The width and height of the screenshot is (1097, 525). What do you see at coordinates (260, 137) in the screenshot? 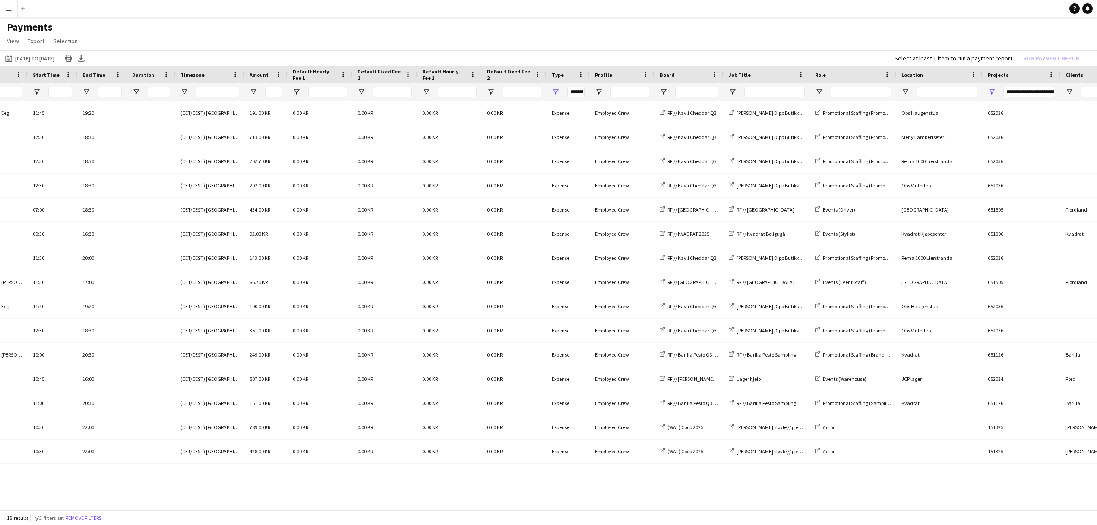
I see `span: 713.00 KR` at bounding box center [260, 137].